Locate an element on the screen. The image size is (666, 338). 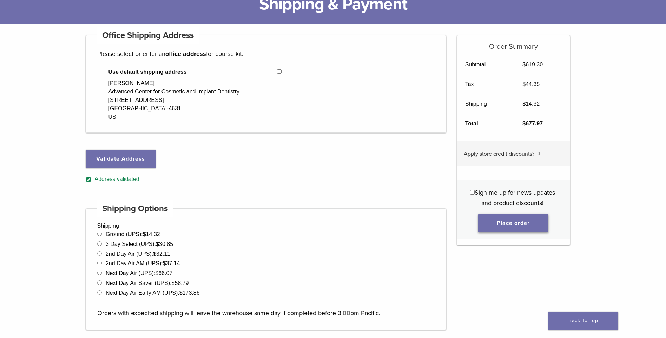
label: Next Day Air Early AM (UPS): is located at coordinates (153, 292).